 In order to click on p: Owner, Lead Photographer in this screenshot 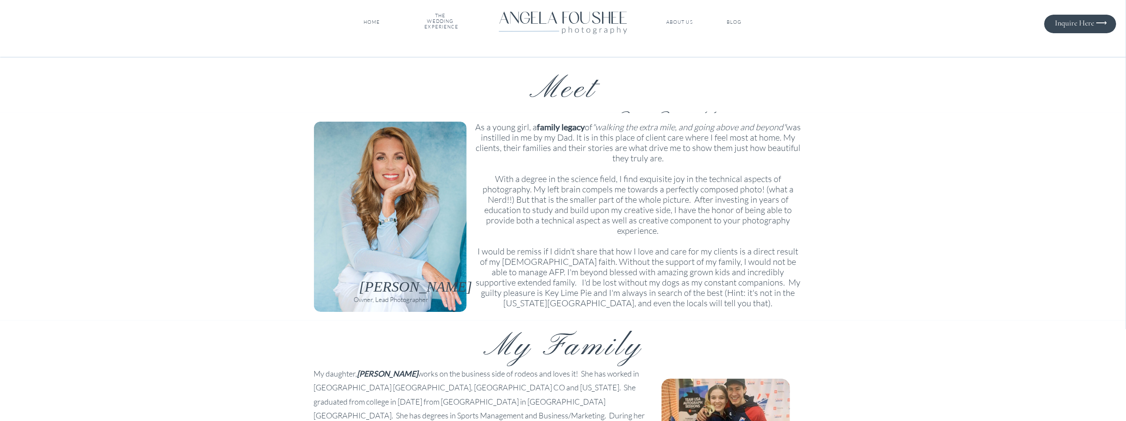, I will do `click(394, 298)`.